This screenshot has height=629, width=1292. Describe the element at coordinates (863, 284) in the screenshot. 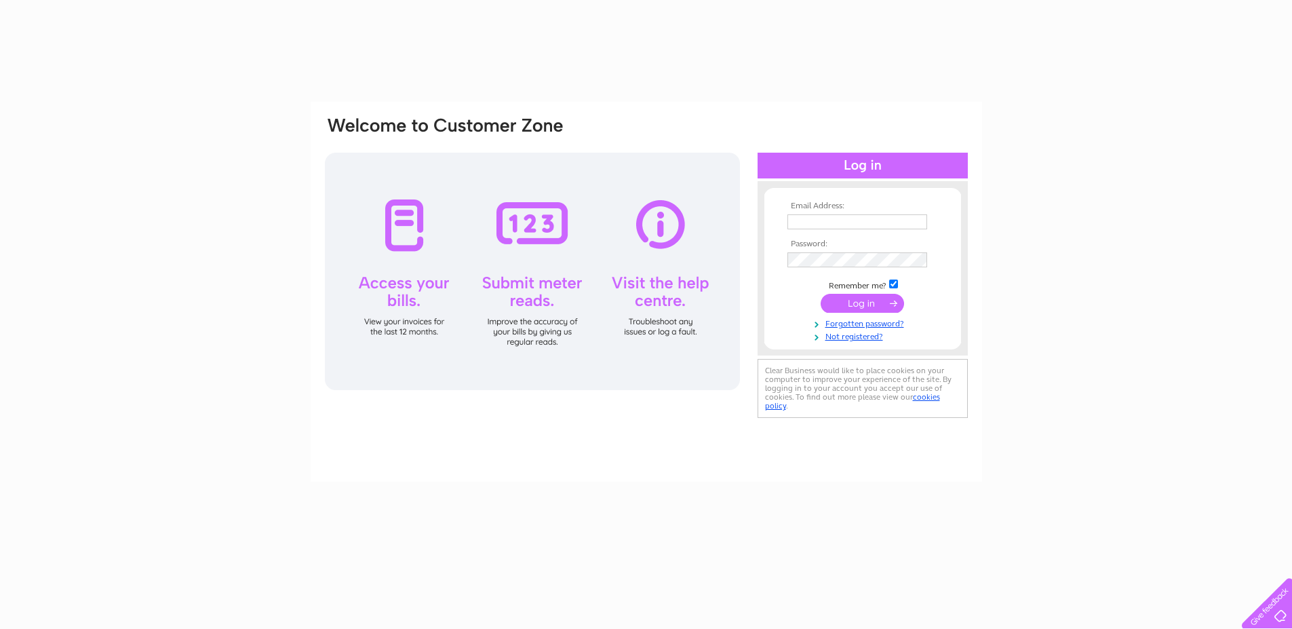

I see `td: Remember me?` at that location.